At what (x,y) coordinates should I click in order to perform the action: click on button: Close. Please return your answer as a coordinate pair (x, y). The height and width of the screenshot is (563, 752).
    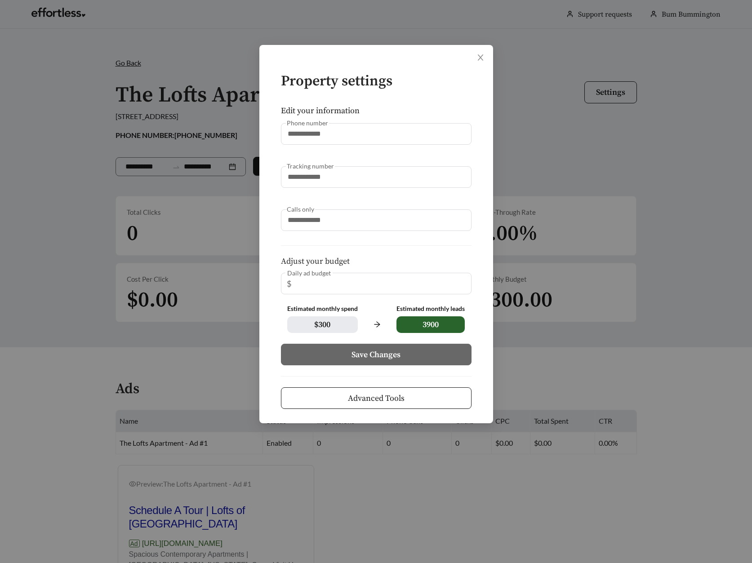
    Looking at the image, I should click on (480, 58).